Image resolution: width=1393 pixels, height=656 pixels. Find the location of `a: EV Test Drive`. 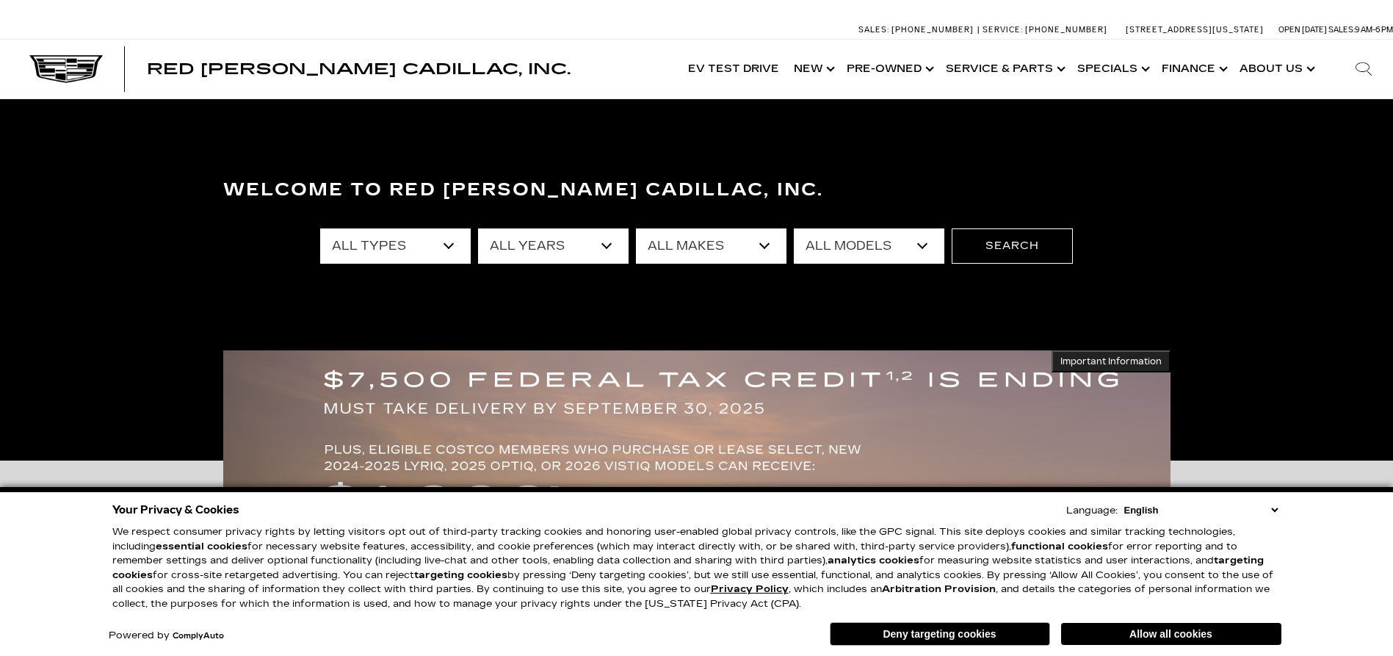

a: EV Test Drive is located at coordinates (734, 69).